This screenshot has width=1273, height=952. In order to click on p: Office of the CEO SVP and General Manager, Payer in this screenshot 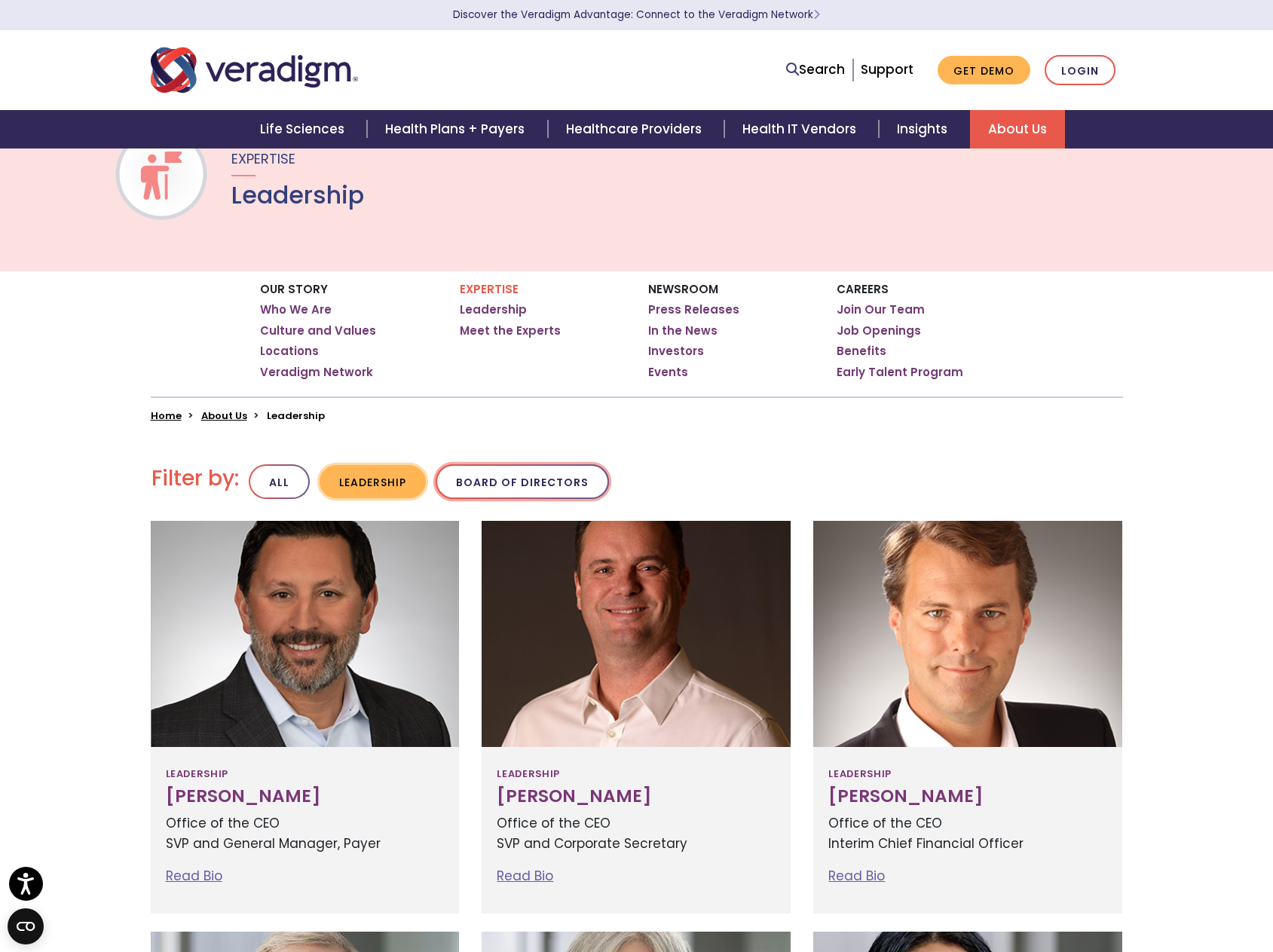, I will do `click(305, 833)`.